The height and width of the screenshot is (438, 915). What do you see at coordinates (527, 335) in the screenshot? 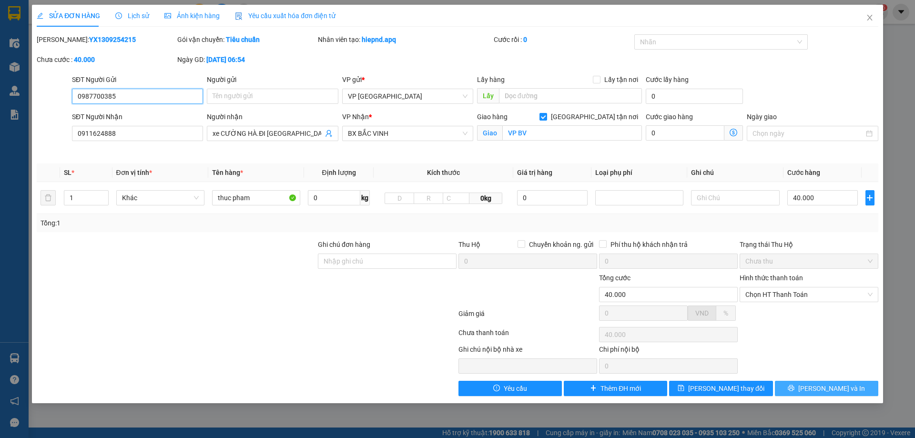
I see `div: Chưa thanh toán` at bounding box center [527, 335].